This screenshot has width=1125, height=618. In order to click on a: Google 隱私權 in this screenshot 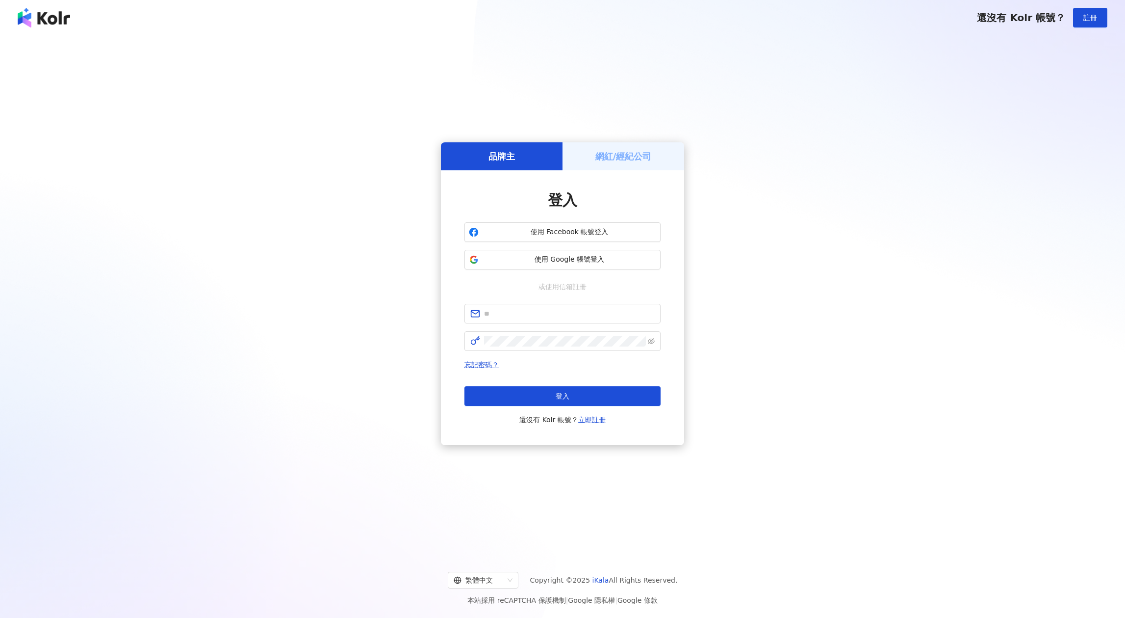, I will do `click(592, 600)`.